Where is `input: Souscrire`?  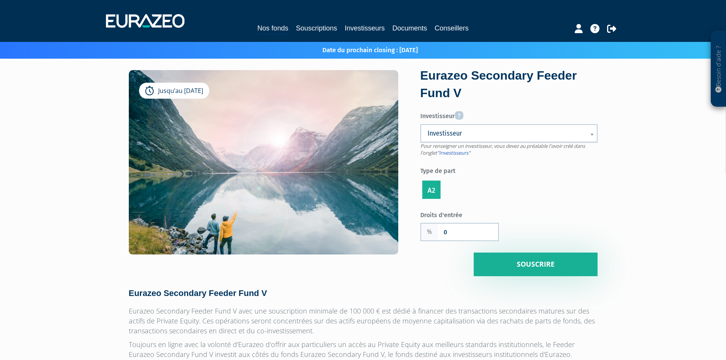
input: Souscrire is located at coordinates (535, 264).